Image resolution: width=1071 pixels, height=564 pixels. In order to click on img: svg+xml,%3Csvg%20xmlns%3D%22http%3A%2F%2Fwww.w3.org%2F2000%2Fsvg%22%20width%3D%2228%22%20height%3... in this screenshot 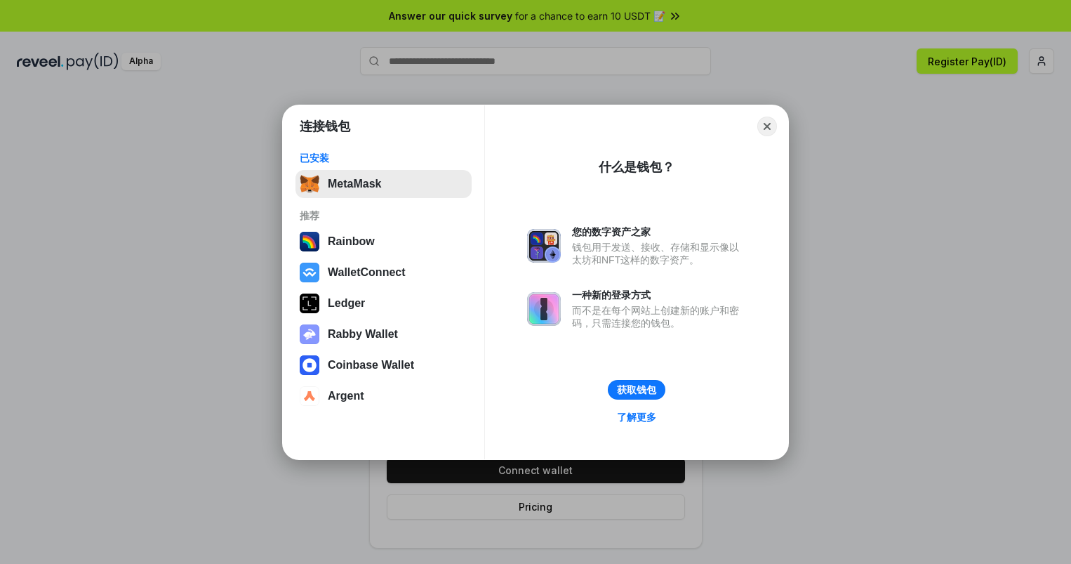, I will do `click(309, 303)`.